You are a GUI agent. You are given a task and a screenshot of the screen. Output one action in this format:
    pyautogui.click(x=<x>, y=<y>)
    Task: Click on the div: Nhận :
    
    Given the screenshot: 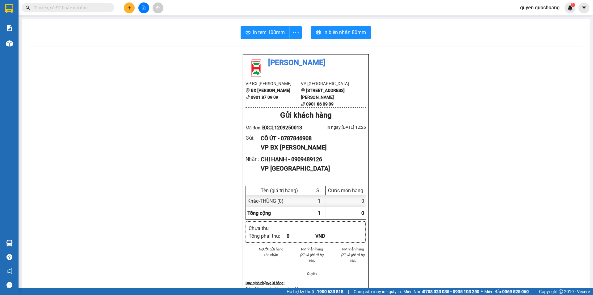 What is the action you would take?
    pyautogui.click(x=253, y=159)
    